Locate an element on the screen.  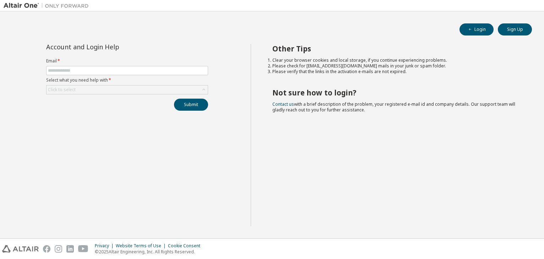
img: facebook.svg is located at coordinates (47, 249).